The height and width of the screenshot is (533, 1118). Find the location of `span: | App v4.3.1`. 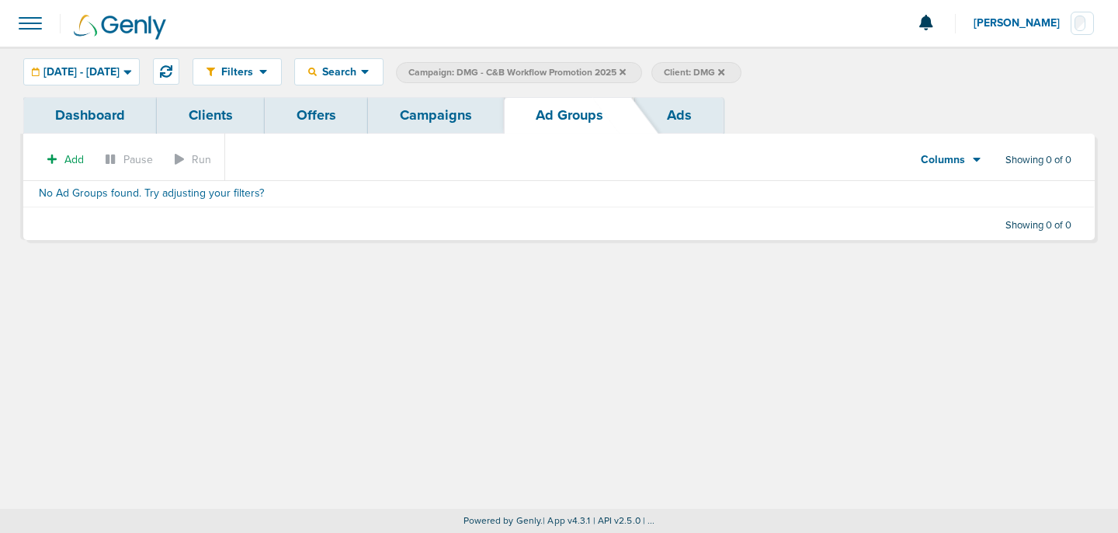

span: | App v4.3.1 is located at coordinates (566, 520).